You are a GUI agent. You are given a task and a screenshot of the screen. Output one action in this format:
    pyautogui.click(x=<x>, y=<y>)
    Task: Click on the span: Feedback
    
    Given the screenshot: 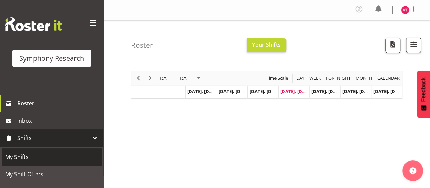 What is the action you would take?
    pyautogui.click(x=424, y=89)
    